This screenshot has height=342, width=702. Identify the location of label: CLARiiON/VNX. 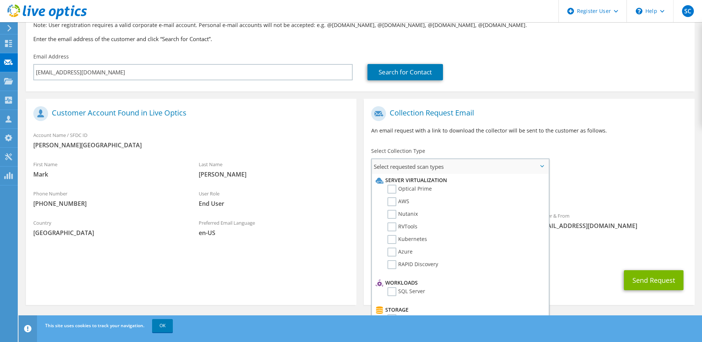
(410, 319).